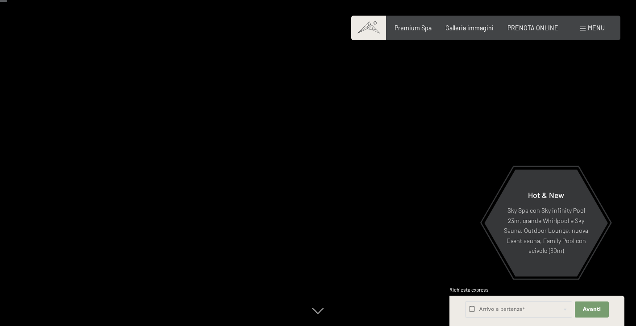 This screenshot has height=326, width=636. What do you see at coordinates (533, 28) in the screenshot?
I see `a: PRENOTA ONLINE` at bounding box center [533, 28].